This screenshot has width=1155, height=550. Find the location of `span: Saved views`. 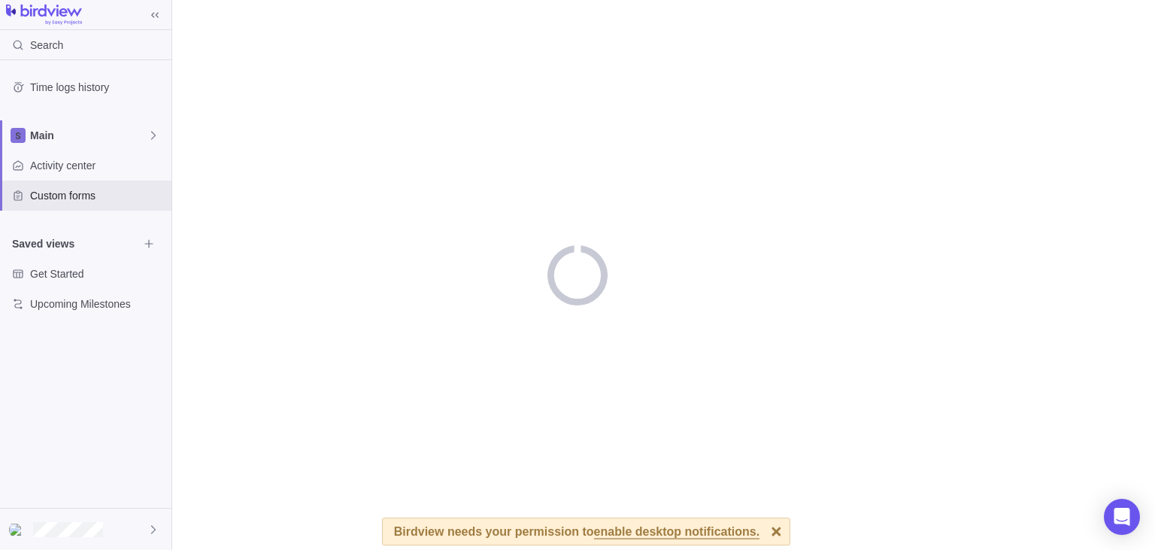

span: Saved views is located at coordinates (75, 244).